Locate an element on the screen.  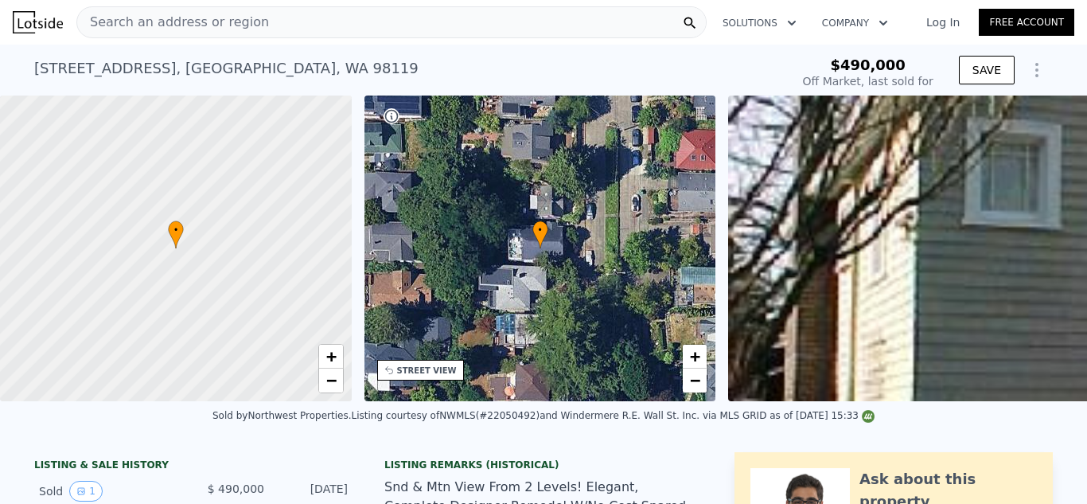
img: NWMLS Logo is located at coordinates (868, 416).